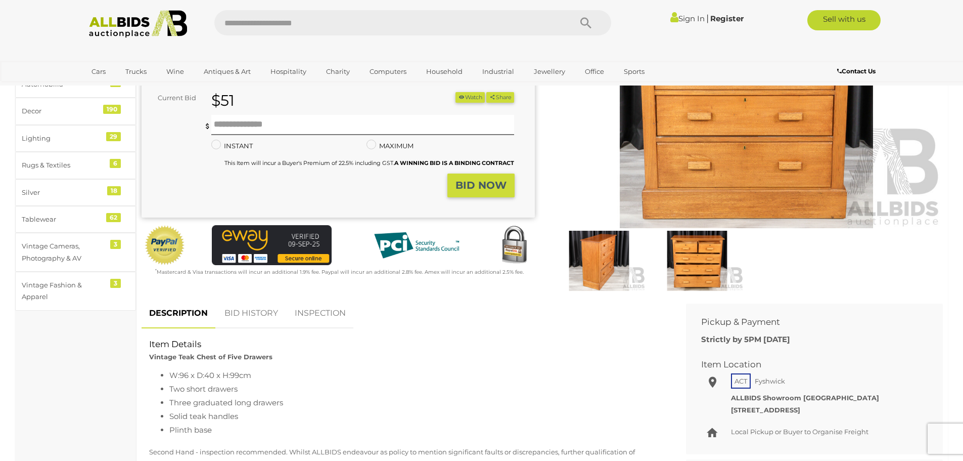 Image resolution: width=963 pixels, height=461 pixels. Describe the element at coordinates (470, 97) in the screenshot. I see `li: Watch this item` at that location.